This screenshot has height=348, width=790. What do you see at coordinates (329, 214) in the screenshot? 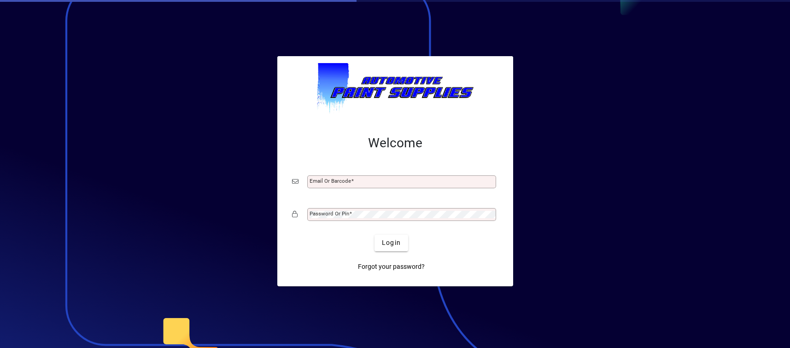
I see `mat-label: Password or Pin` at bounding box center [329, 214].